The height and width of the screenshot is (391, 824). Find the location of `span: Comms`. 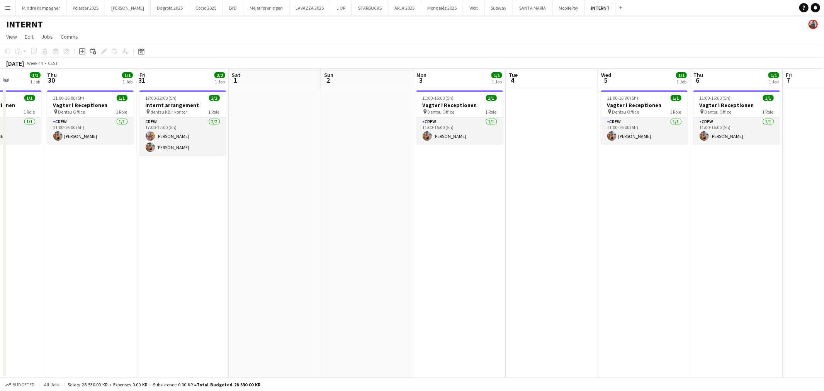

span: Comms is located at coordinates (69, 37).